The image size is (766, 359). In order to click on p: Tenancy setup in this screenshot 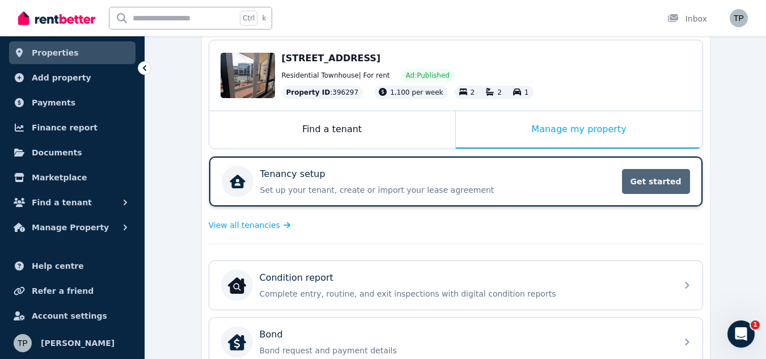, I will do `click(293, 174)`.